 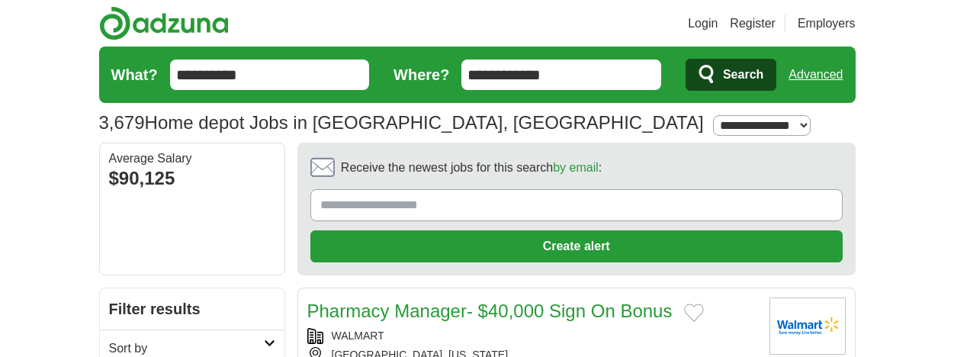 What do you see at coordinates (702, 24) in the screenshot?
I see `a: Login` at bounding box center [702, 24].